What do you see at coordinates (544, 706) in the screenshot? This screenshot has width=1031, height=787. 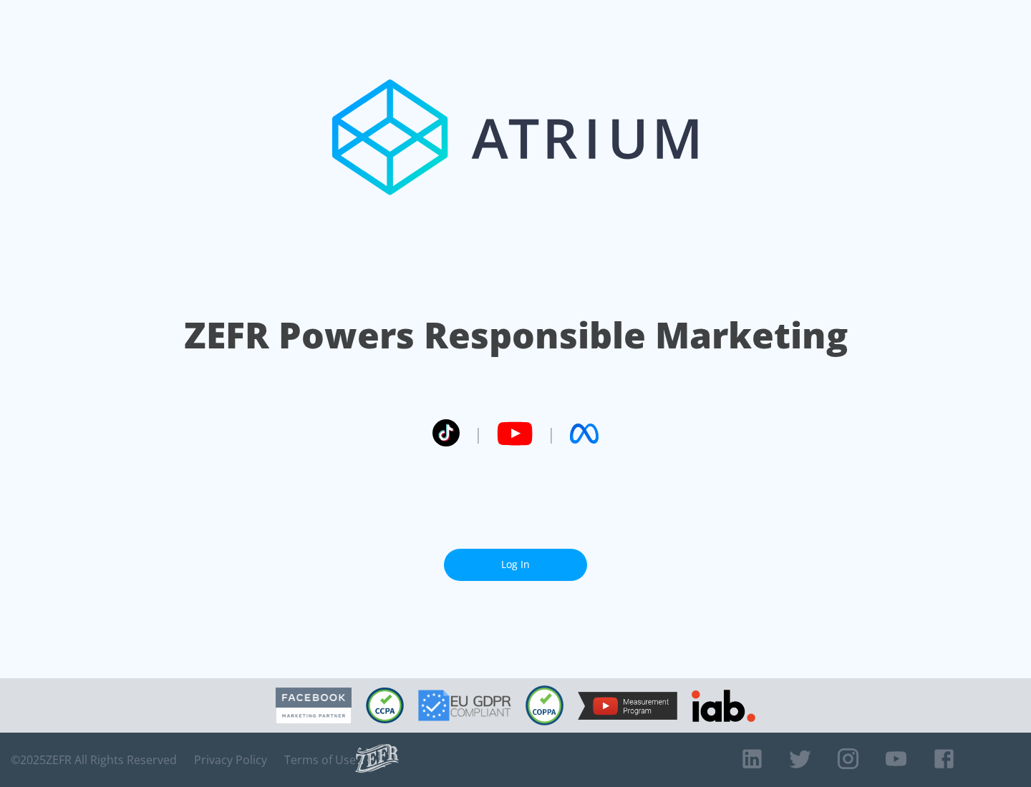 I see `img: COPPA Compliant` at bounding box center [544, 706].